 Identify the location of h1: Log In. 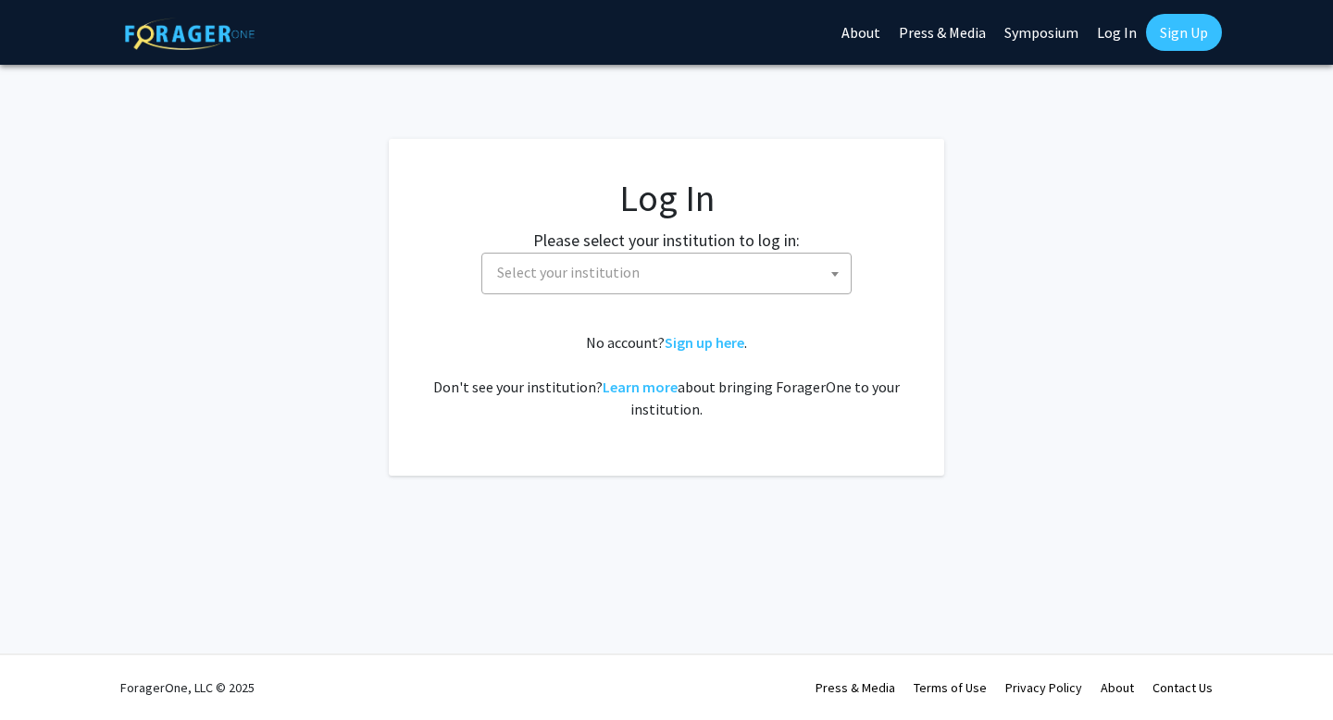
(667, 198).